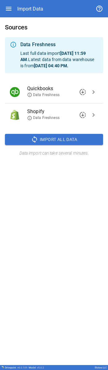  Describe the element at coordinates (59, 59) in the screenshot. I see `p: Last full data import . Latest data from data warehouse is from` at that location.